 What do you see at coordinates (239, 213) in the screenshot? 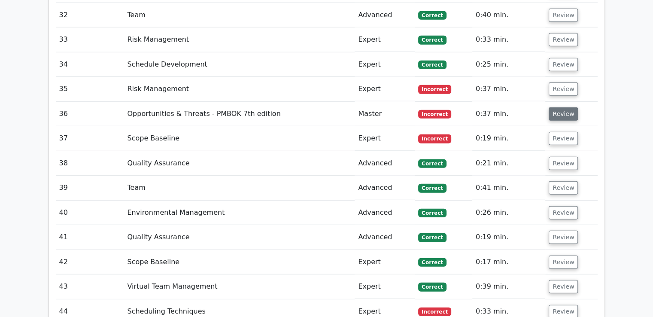
I see `td: Environmental Management` at bounding box center [239, 213].